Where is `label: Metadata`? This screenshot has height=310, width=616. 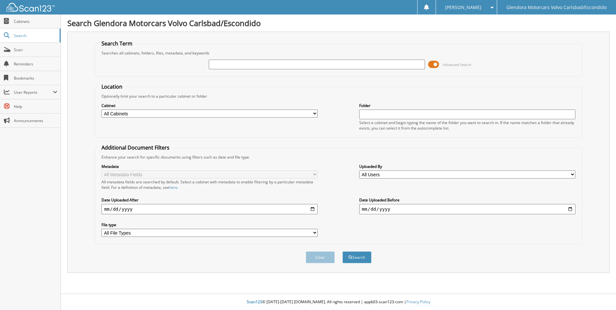 label: Metadata is located at coordinates (209, 166).